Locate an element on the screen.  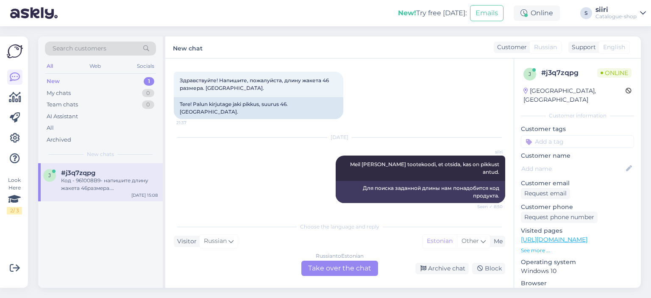
span: English is located at coordinates (614, 47).